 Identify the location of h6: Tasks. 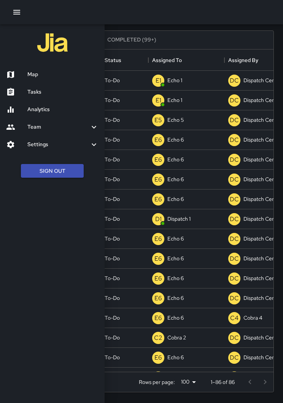
(63, 92).